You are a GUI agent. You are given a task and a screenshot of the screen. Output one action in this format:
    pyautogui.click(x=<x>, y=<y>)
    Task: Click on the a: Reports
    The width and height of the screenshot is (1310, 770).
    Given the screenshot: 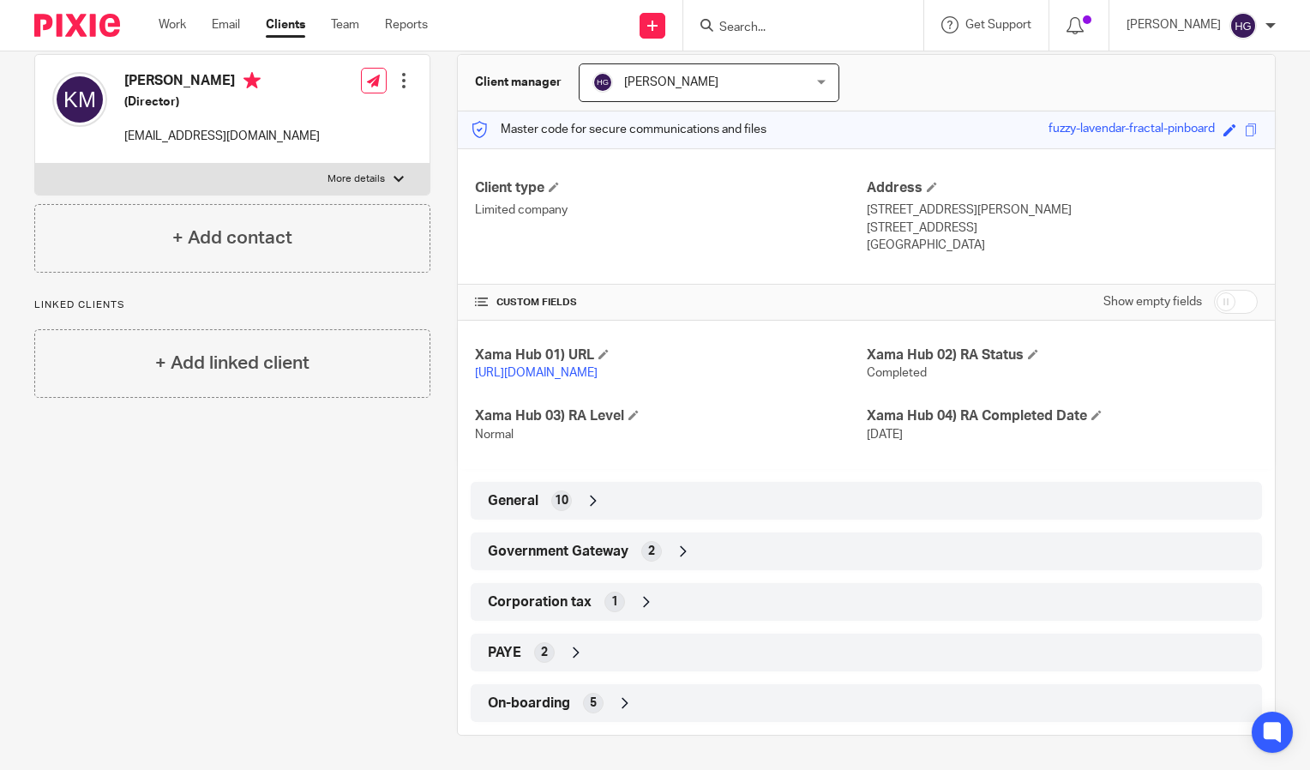 What is the action you would take?
    pyautogui.click(x=406, y=25)
    